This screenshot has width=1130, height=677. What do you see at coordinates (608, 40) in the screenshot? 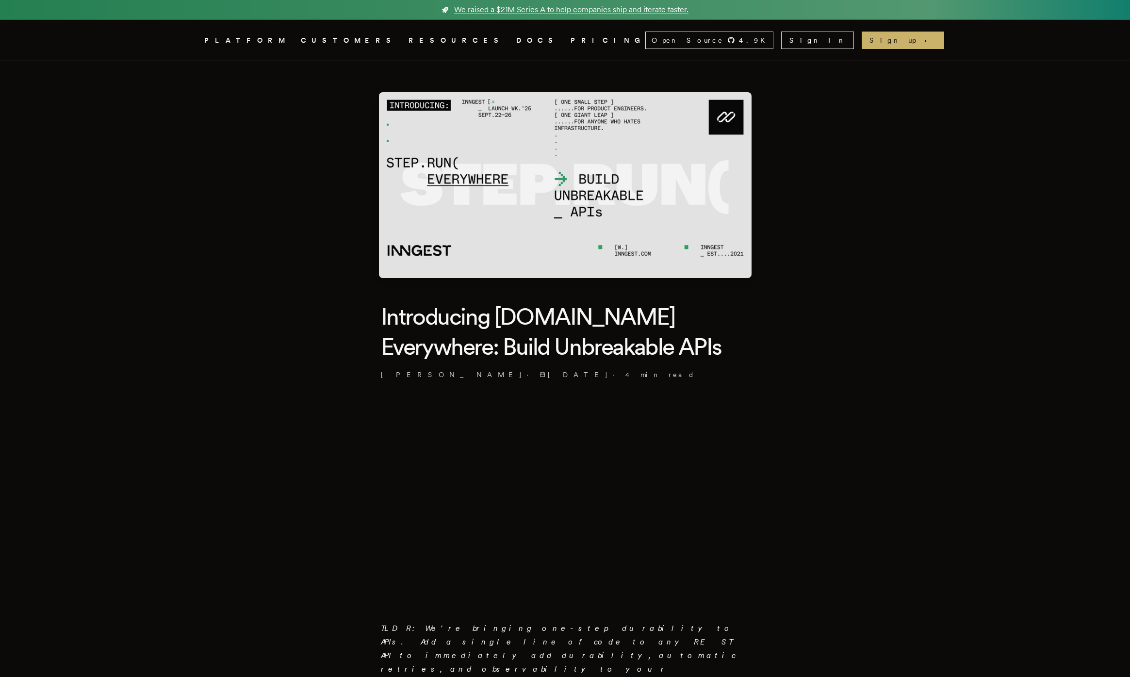
I see `a: PRICING` at bounding box center [608, 40].